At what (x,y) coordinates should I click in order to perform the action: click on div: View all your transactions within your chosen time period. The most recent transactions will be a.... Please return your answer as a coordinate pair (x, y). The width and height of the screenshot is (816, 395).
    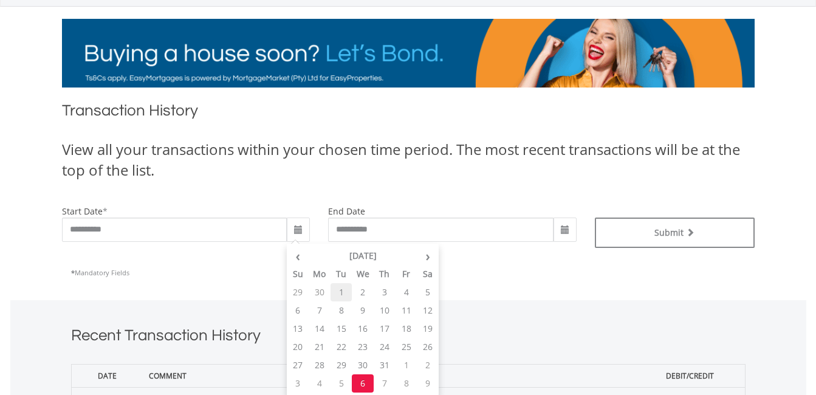
    Looking at the image, I should click on (409, 160).